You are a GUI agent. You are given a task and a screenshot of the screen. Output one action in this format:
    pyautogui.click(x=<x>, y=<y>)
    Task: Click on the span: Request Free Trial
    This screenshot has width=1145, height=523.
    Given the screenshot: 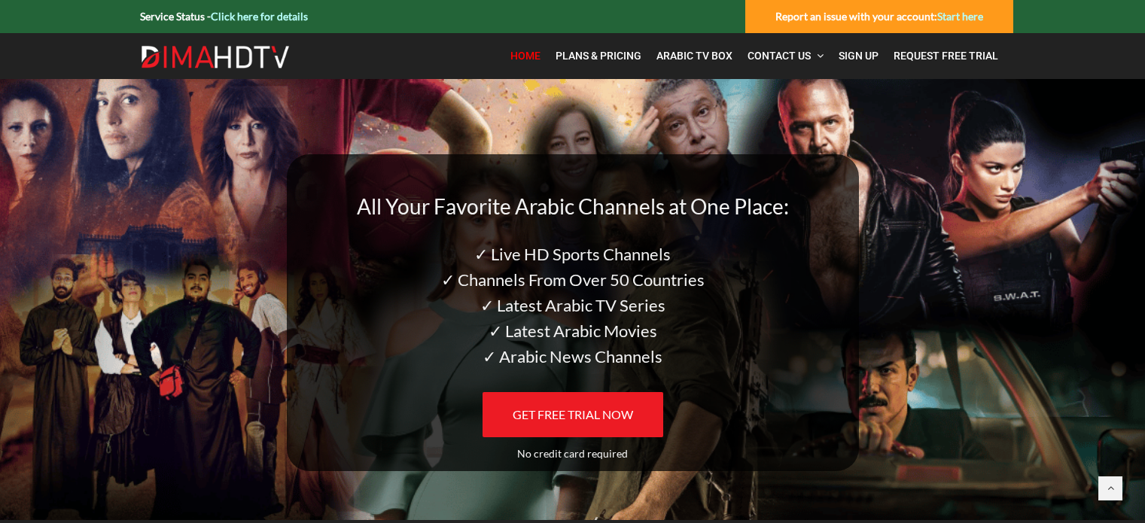 What is the action you would take?
    pyautogui.click(x=945, y=56)
    